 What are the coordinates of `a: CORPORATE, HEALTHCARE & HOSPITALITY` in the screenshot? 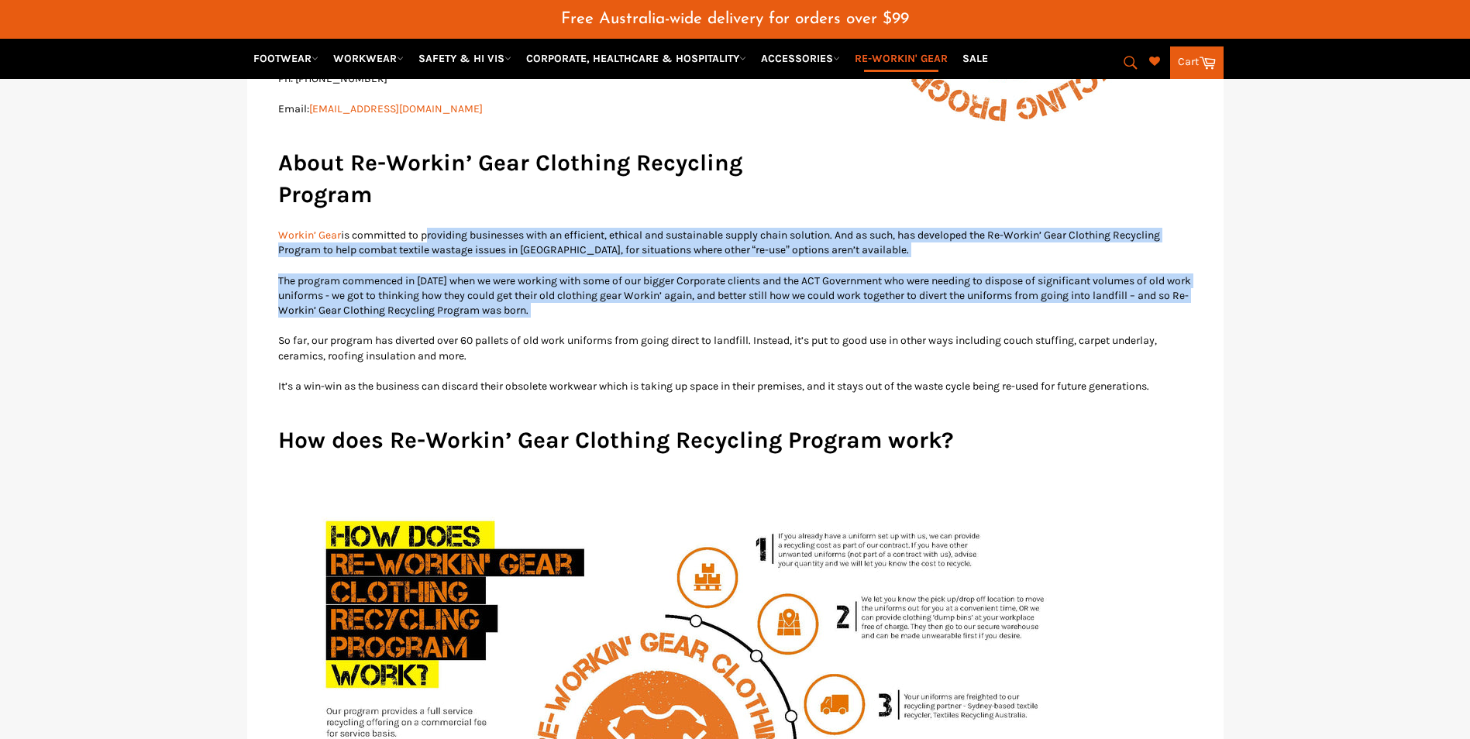 It's located at (636, 58).